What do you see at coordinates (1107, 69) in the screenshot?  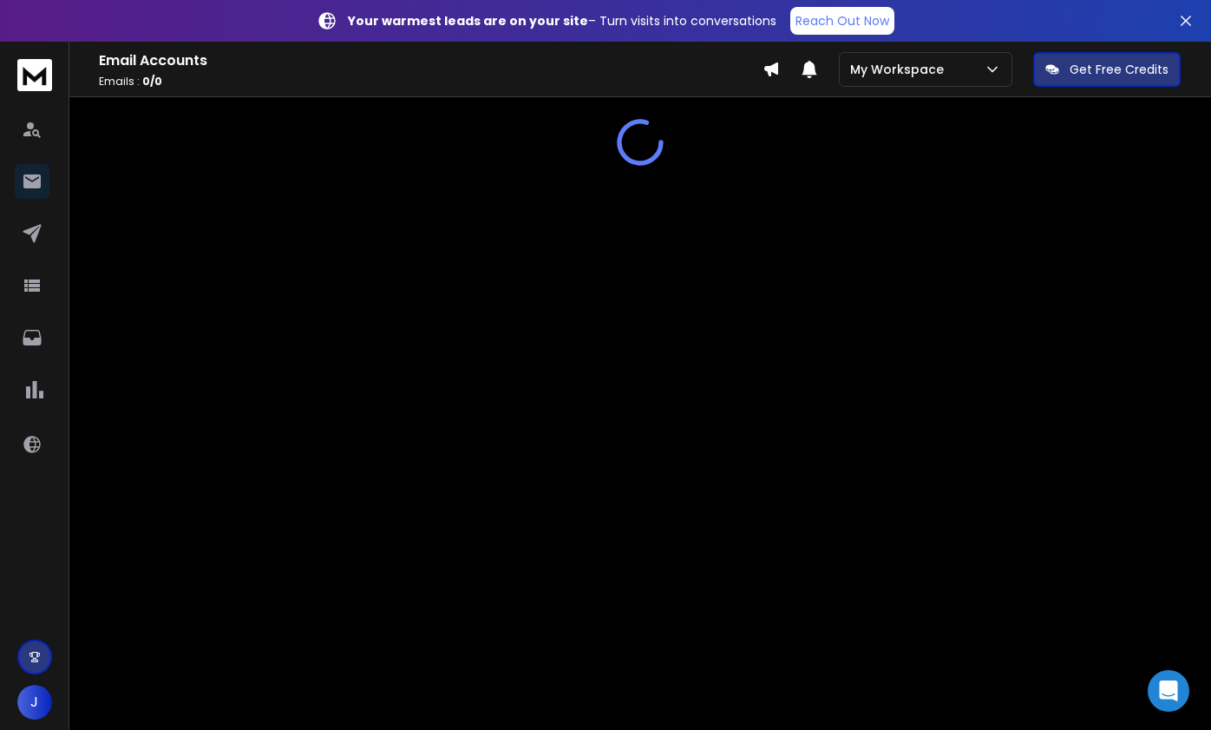 I see `button: Get Free Credits` at bounding box center [1107, 69].